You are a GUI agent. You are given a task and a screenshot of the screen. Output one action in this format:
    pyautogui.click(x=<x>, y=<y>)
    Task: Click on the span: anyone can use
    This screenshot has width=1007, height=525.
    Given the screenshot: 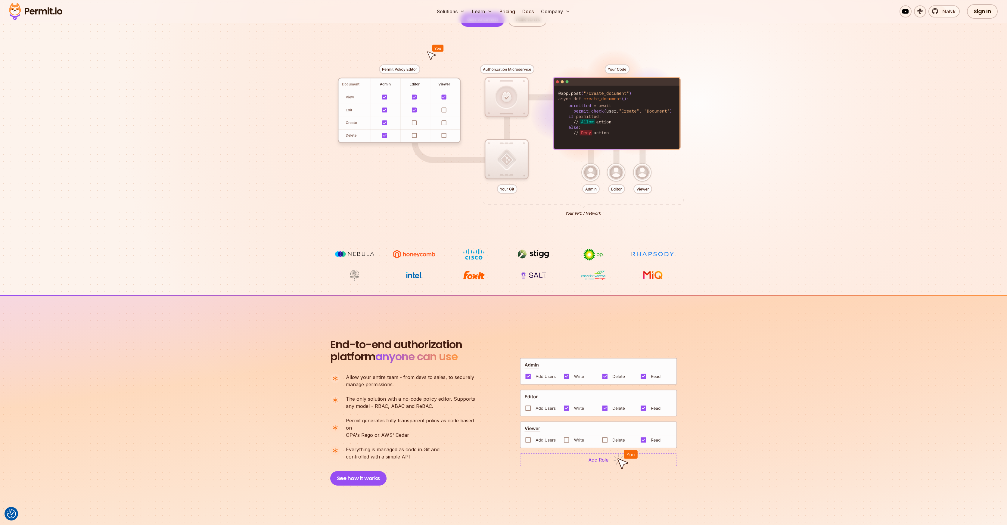 What is the action you would take?
    pyautogui.click(x=416, y=356)
    